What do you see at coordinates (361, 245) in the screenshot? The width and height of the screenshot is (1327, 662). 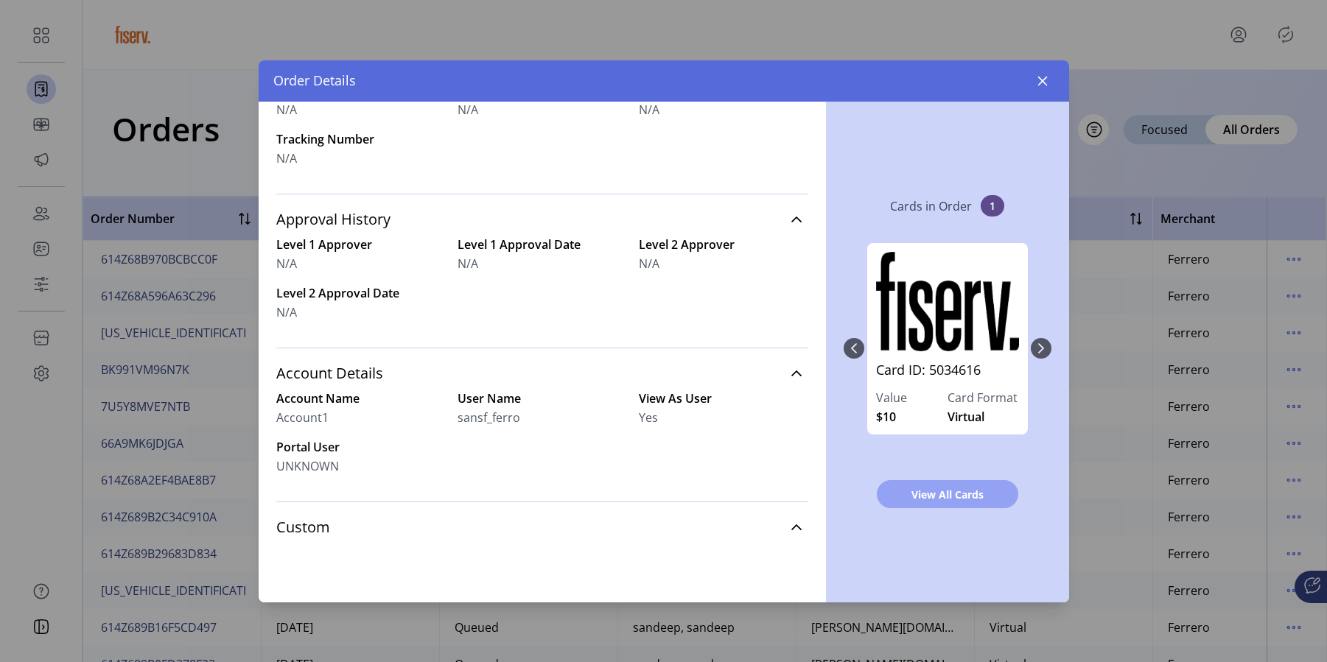 I see `label: Level 1 Approver` at bounding box center [361, 245].